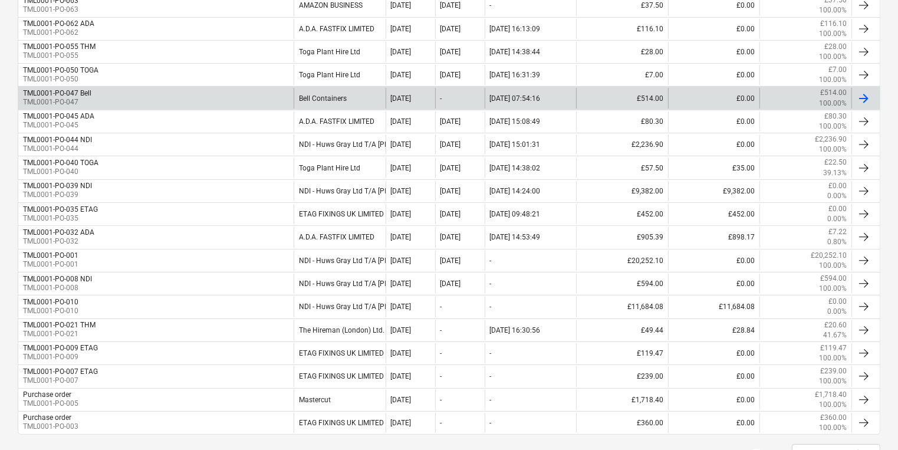  I want to click on p: £7.22, so click(837, 232).